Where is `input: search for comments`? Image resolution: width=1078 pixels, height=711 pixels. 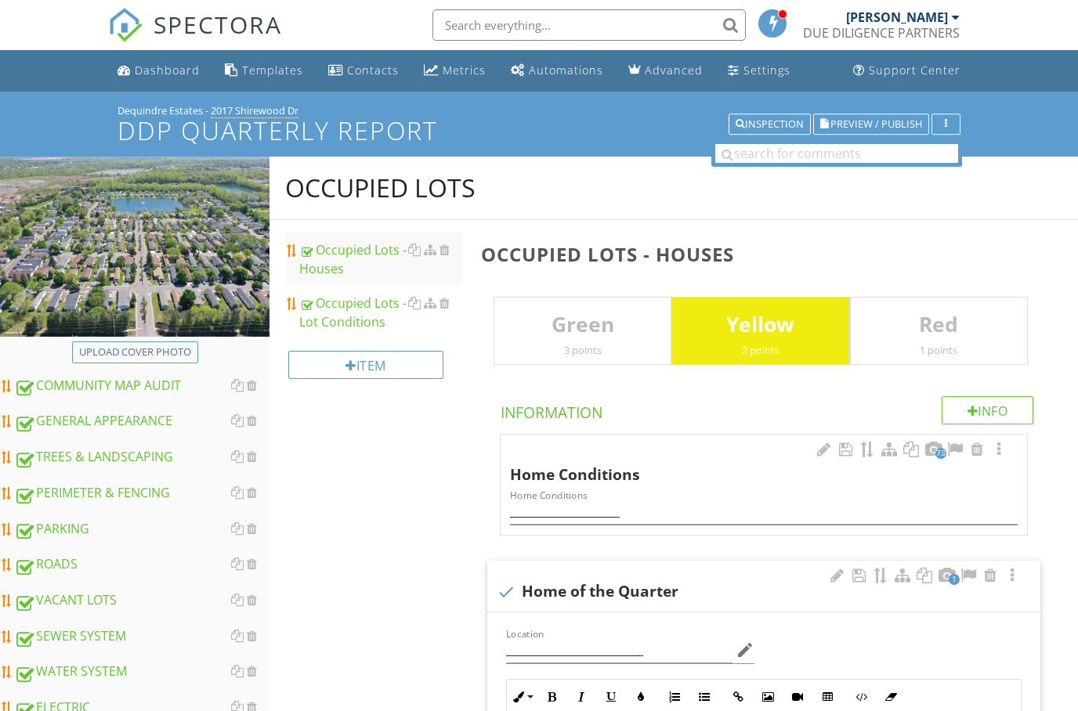 input: search for comments is located at coordinates (836, 153).